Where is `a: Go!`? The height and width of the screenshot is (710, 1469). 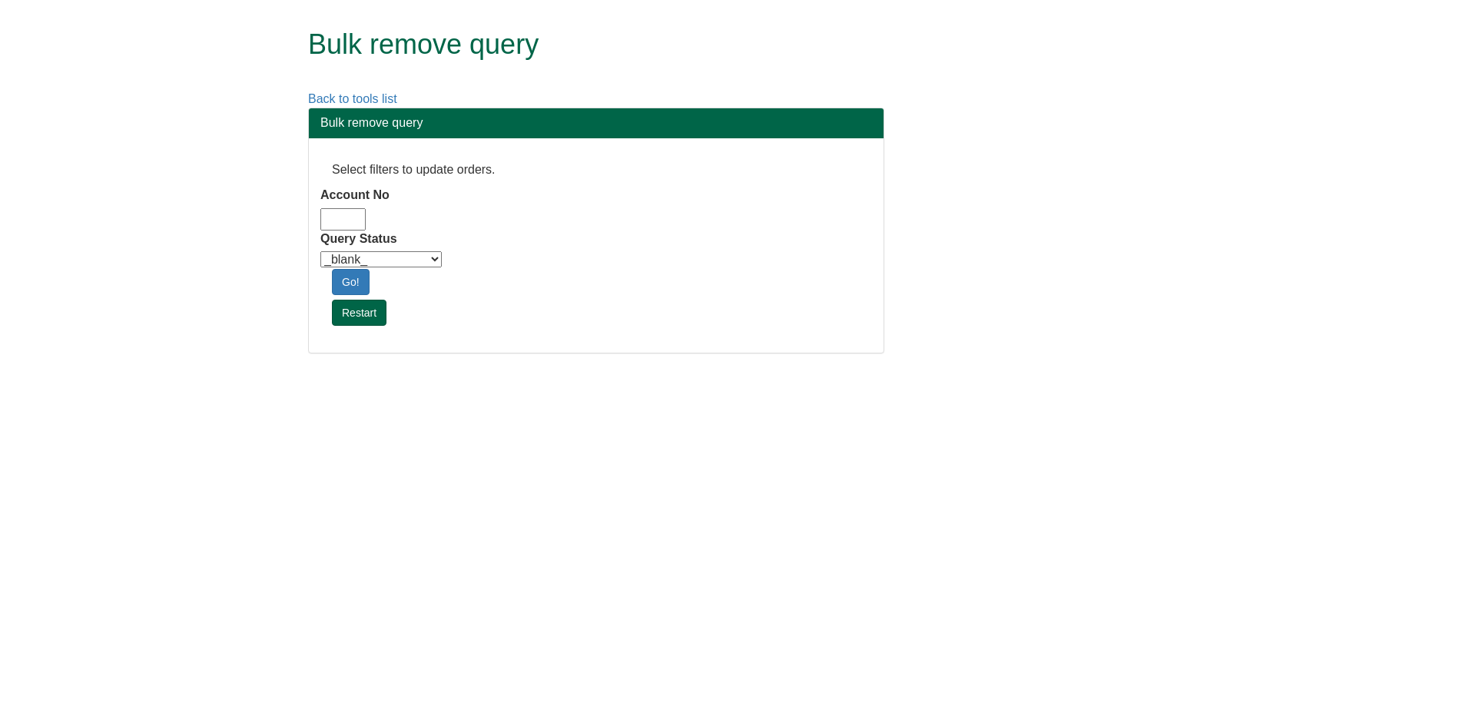 a: Go! is located at coordinates (350, 282).